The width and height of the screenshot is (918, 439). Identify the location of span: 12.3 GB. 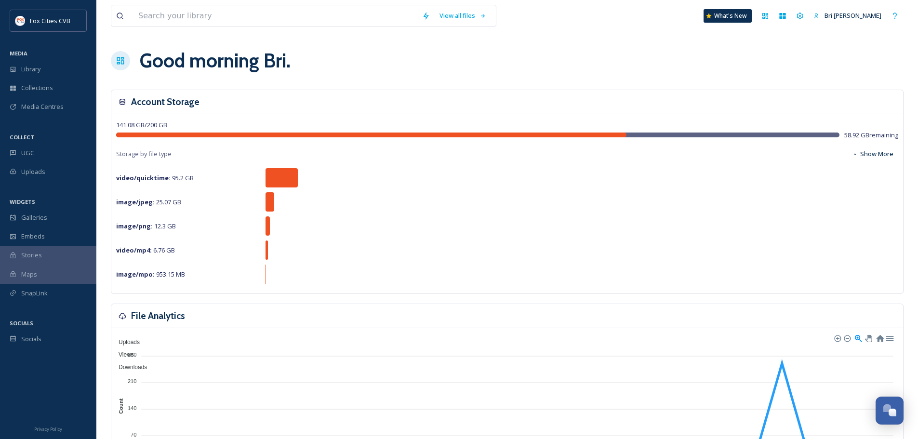
(146, 226).